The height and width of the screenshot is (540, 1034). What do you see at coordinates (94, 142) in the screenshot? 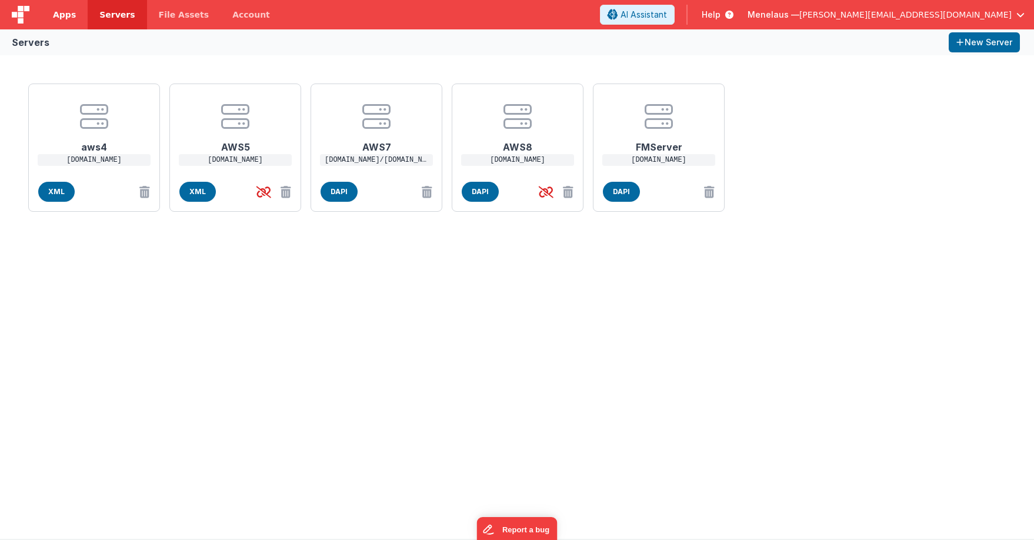
I see `h1: aws4` at bounding box center [94, 142].